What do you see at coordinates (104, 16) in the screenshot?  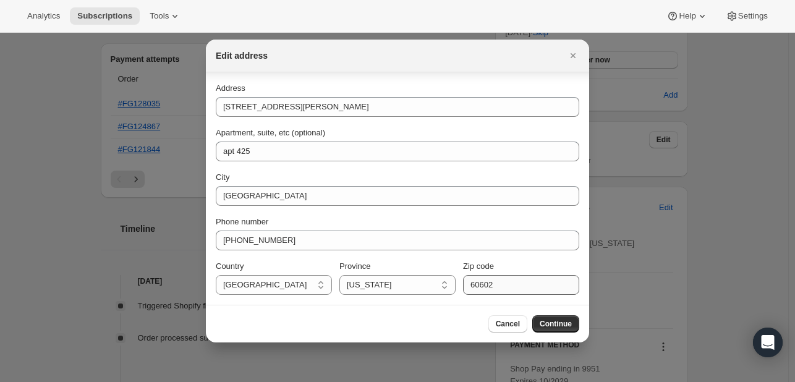 I see `span: Subscriptions` at bounding box center [104, 16].